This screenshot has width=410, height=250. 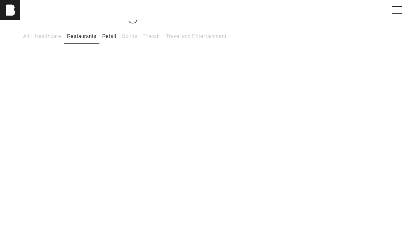 I want to click on button: All, so click(x=26, y=36).